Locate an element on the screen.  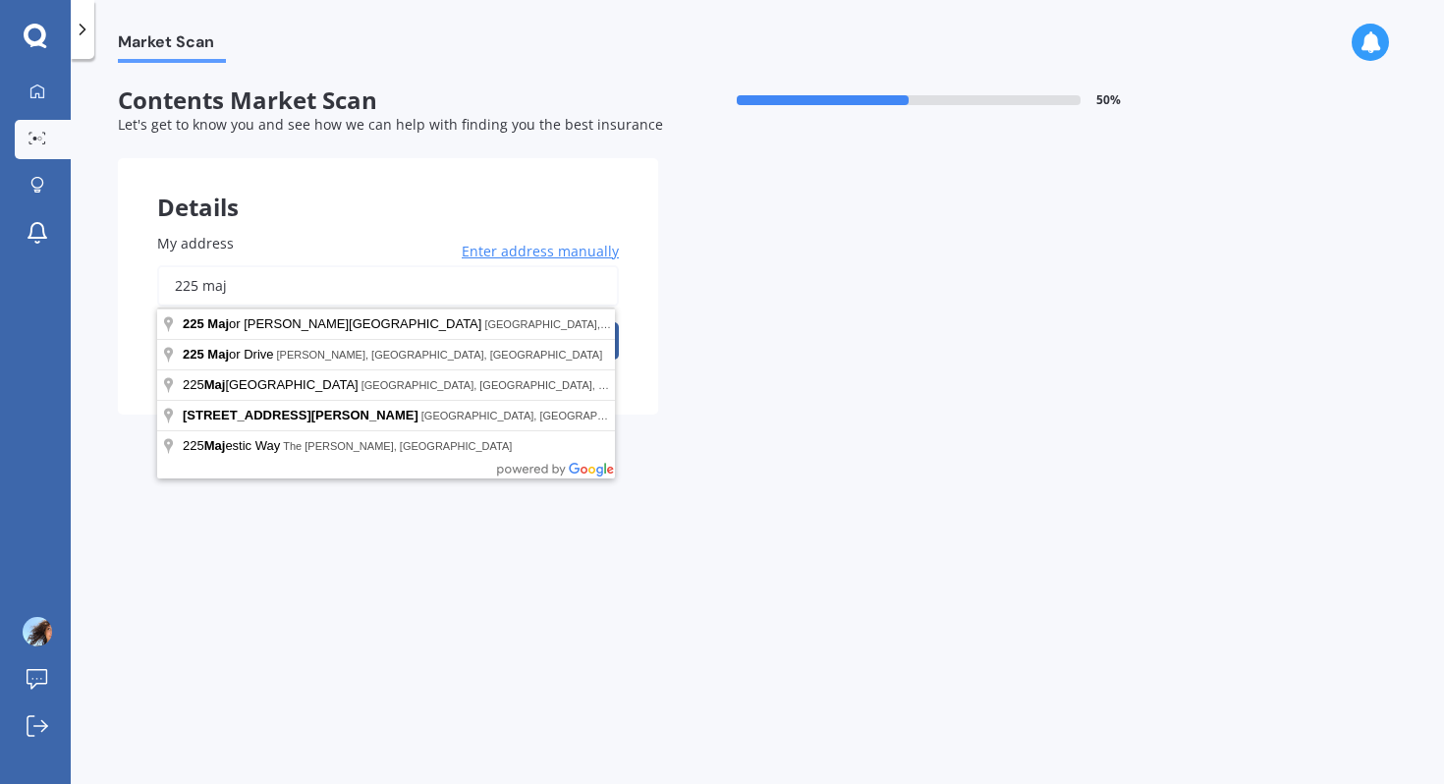
span: Let's get to know you and see how we can help with finding you the best insurance is located at coordinates (390, 124).